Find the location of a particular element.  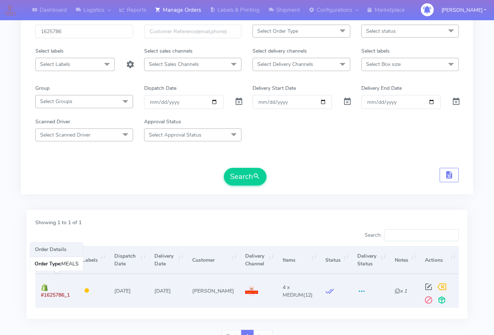

label: Scanned Driver is located at coordinates (53, 121).